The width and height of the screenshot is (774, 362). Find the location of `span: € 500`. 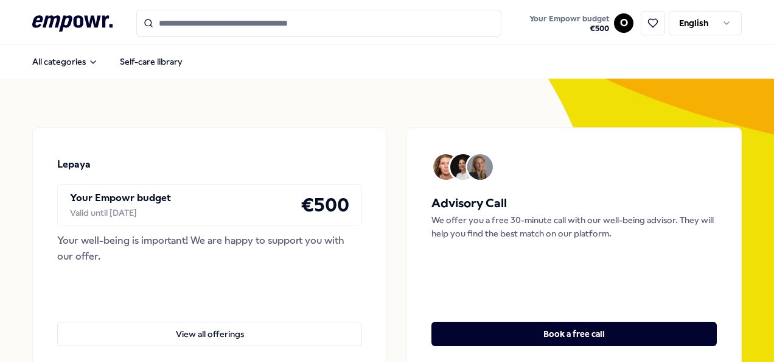

span: € 500 is located at coordinates (569, 29).